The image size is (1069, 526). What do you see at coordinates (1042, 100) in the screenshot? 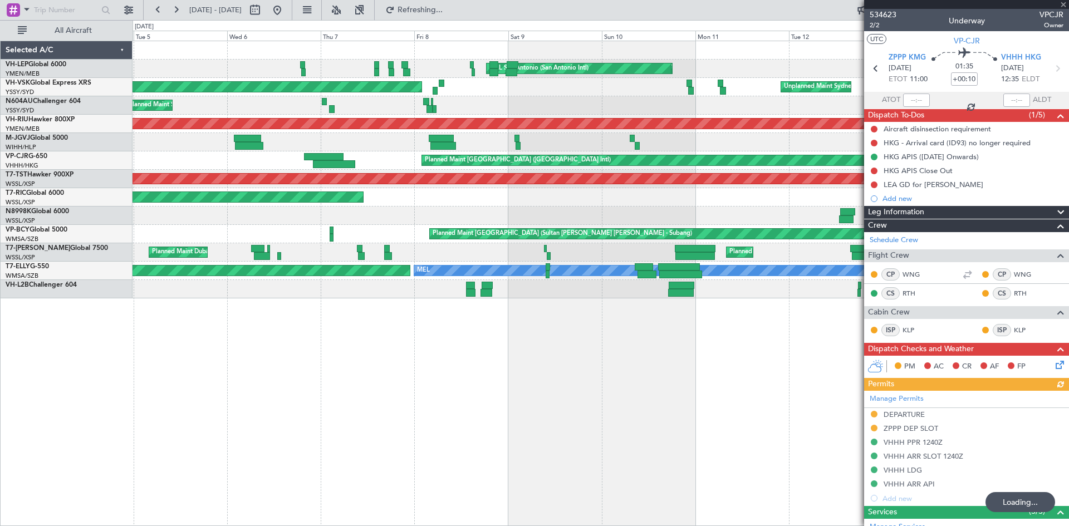
I see `span: ALDT` at bounding box center [1042, 100].